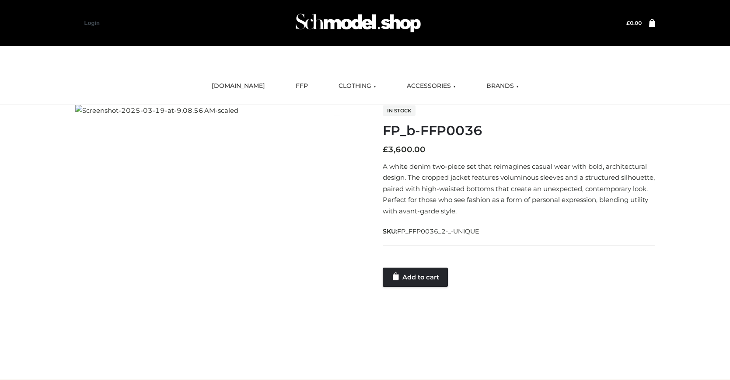 The height and width of the screenshot is (380, 730). What do you see at coordinates (519, 131) in the screenshot?
I see `h1: FP_b-FFP0036` at bounding box center [519, 131].